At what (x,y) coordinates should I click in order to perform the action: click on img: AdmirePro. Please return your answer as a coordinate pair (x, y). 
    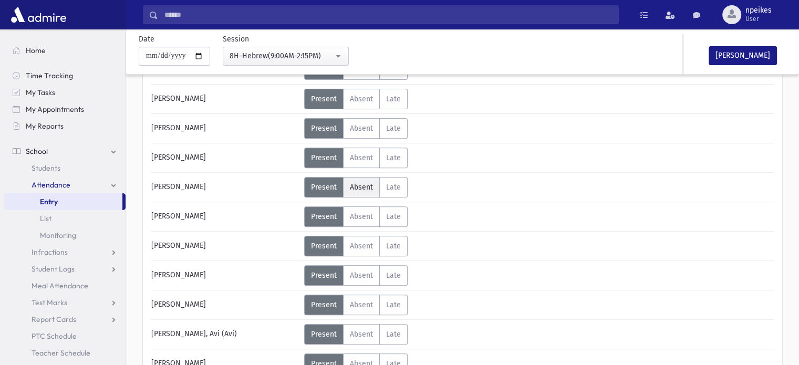
    Looking at the image, I should click on (38, 15).